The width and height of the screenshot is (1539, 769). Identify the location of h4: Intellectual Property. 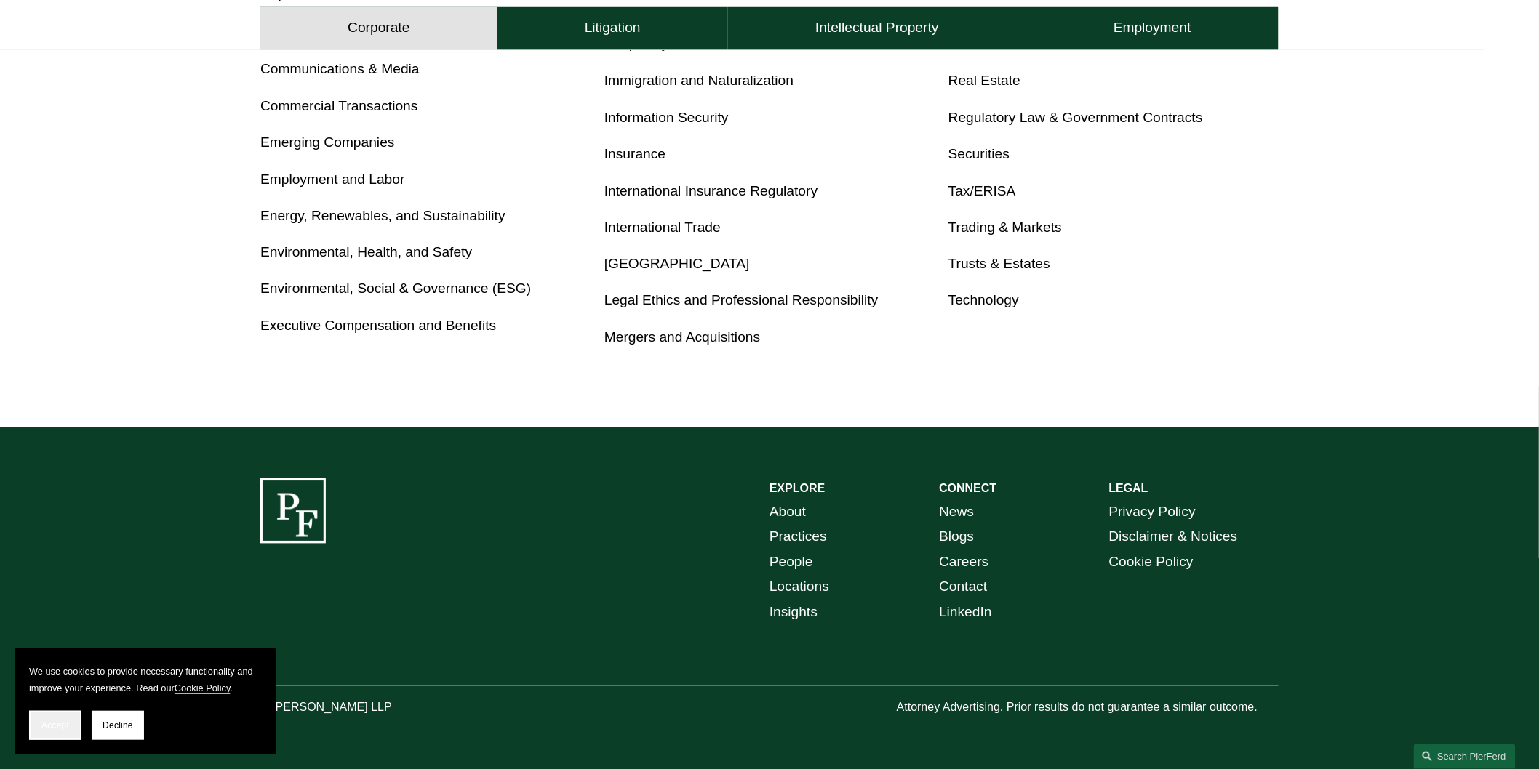
(877, 28).